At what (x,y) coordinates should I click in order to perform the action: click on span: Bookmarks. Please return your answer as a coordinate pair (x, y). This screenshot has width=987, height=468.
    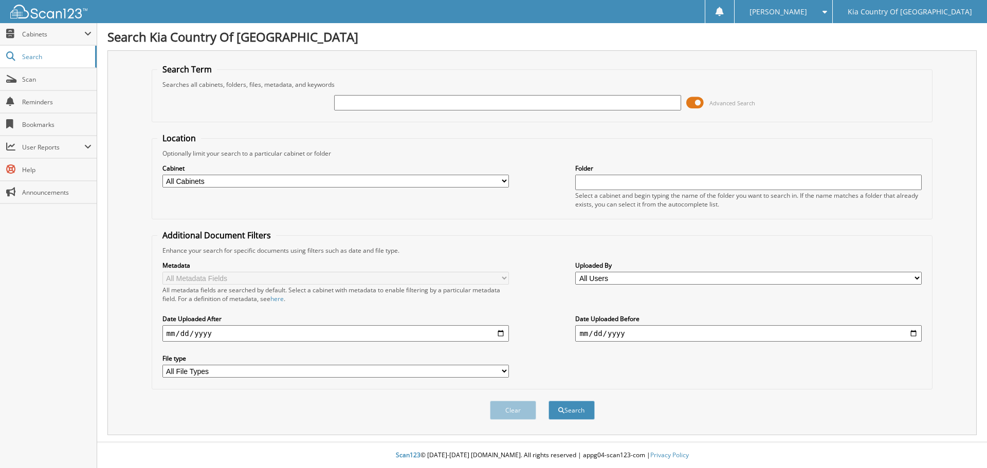
    Looking at the image, I should click on (57, 124).